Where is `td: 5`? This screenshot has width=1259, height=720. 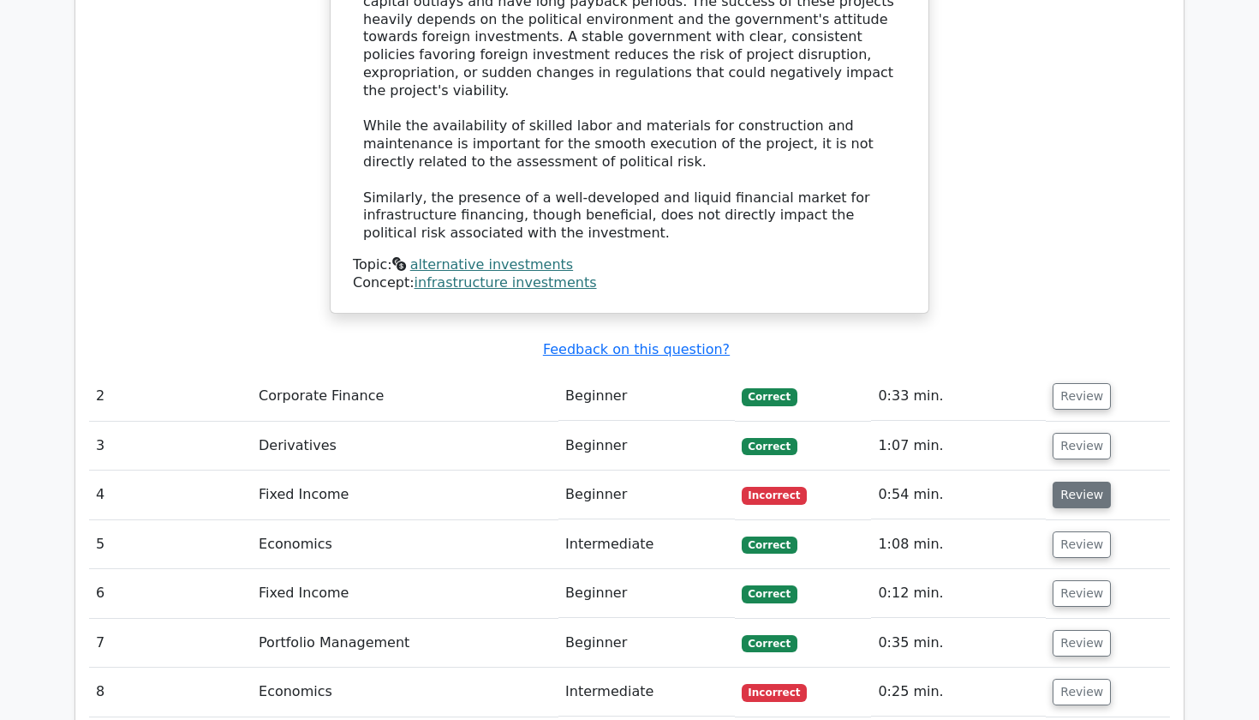
td: 5 is located at coordinates (170, 544).